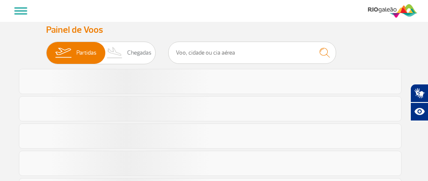  I want to click on button: Abrir recursos assistivos., so click(420, 112).